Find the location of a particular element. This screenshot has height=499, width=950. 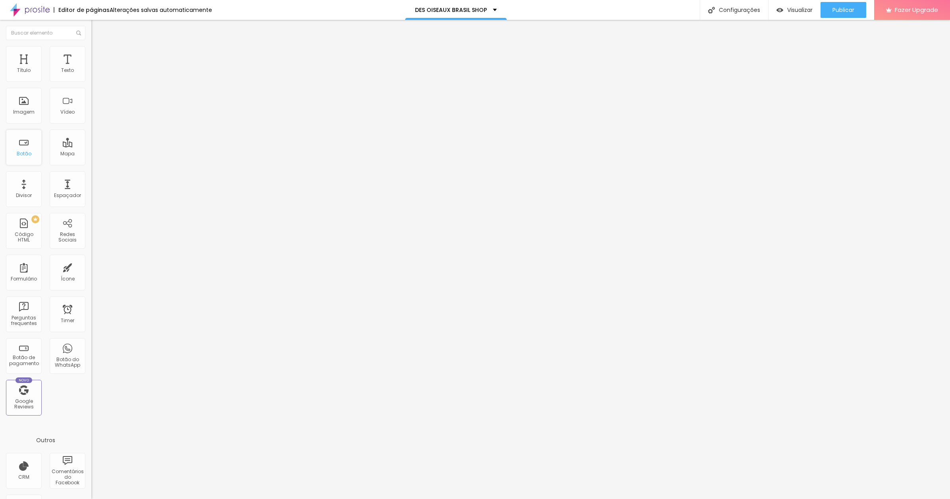

span: Fazer Upgrade is located at coordinates (916, 10).